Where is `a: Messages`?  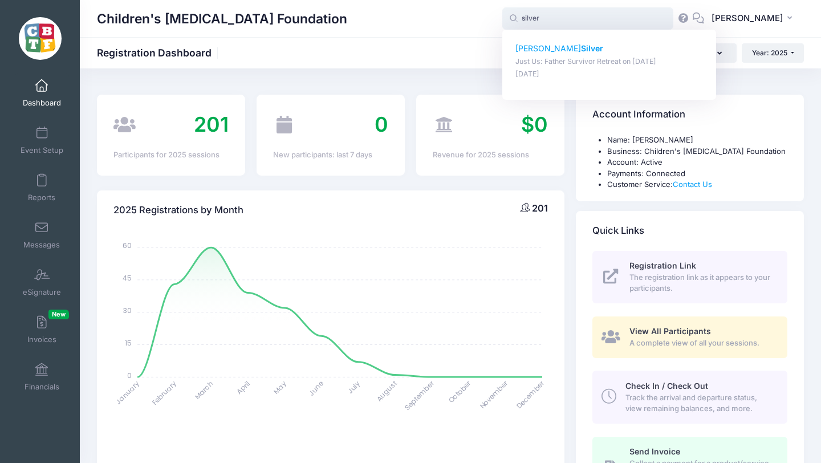
a: Messages is located at coordinates (42, 235).